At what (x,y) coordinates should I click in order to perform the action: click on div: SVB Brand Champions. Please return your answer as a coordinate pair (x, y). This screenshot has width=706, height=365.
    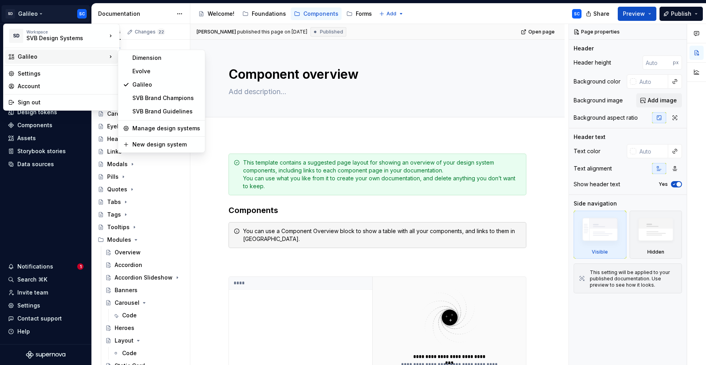
    Looking at the image, I should click on (166, 98).